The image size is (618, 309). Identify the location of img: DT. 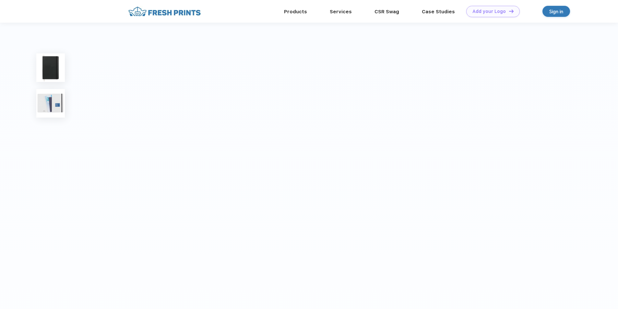
(511, 11).